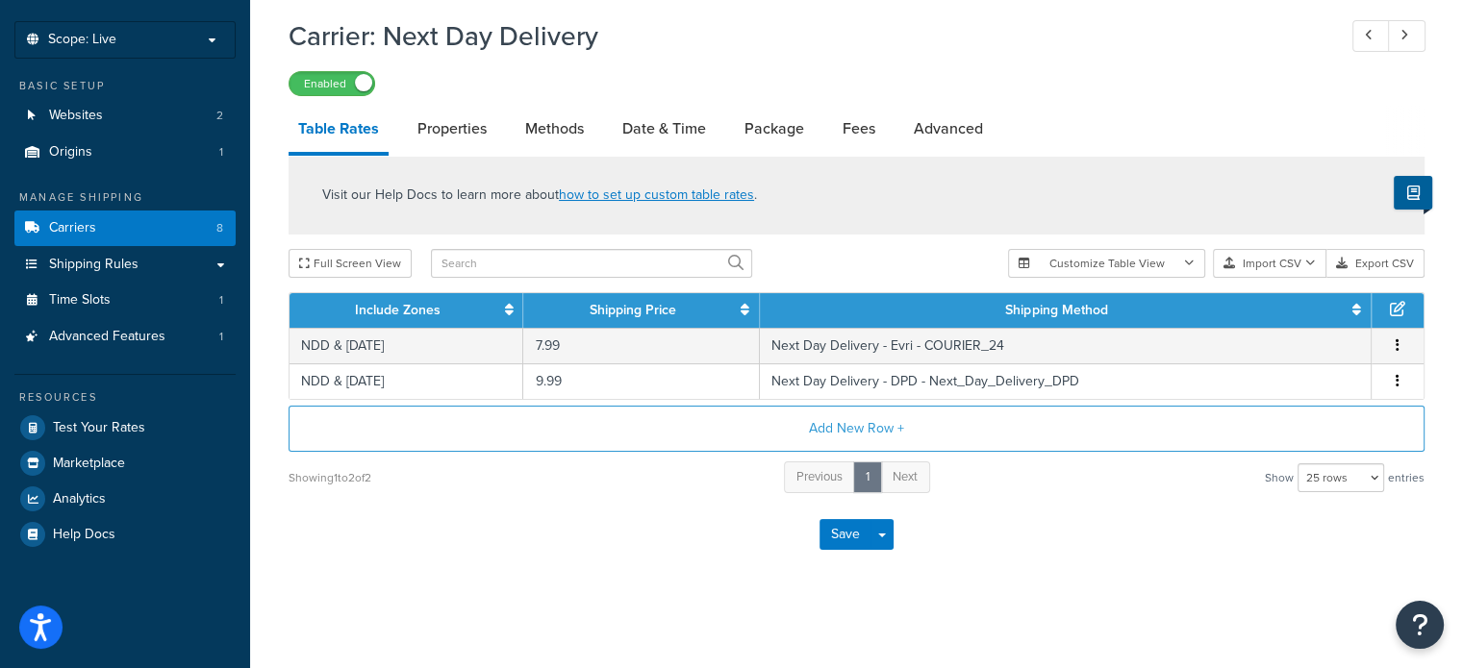  What do you see at coordinates (1370, 36) in the screenshot?
I see `a: Previous Record` at bounding box center [1370, 36].